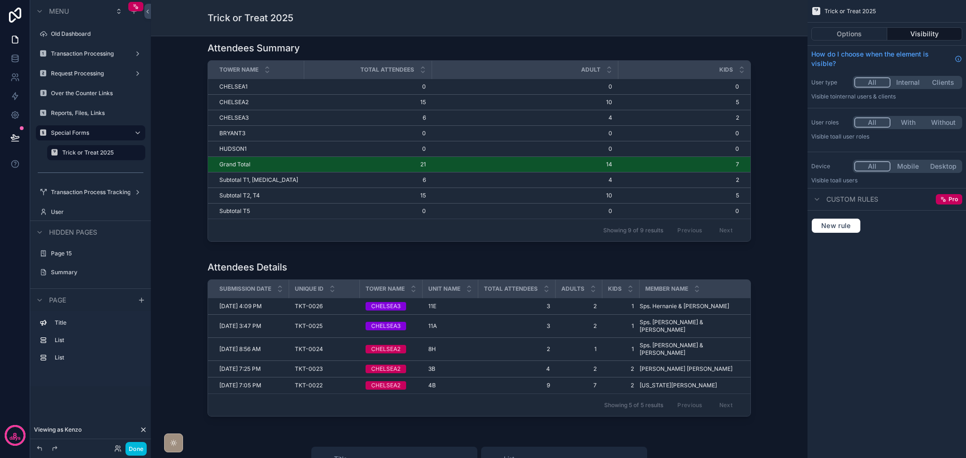  I want to click on button: With, so click(908, 123).